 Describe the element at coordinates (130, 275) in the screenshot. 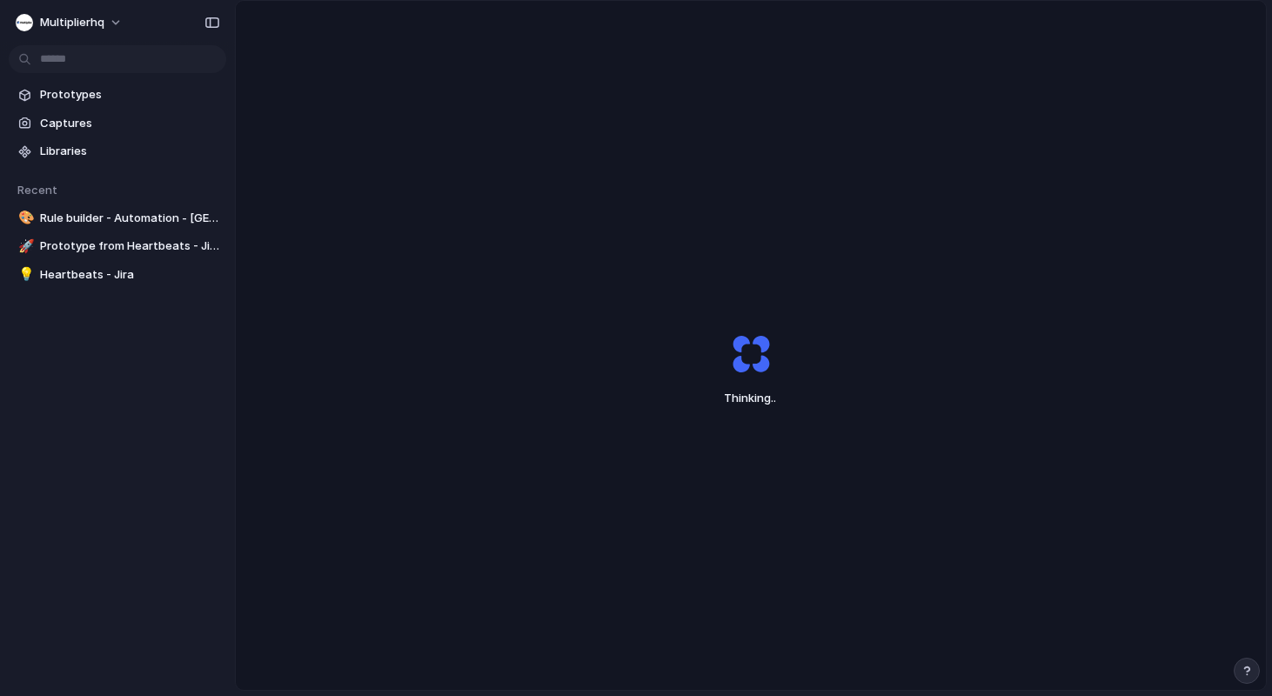

I see `span: Heartbeats - Jira` at that location.